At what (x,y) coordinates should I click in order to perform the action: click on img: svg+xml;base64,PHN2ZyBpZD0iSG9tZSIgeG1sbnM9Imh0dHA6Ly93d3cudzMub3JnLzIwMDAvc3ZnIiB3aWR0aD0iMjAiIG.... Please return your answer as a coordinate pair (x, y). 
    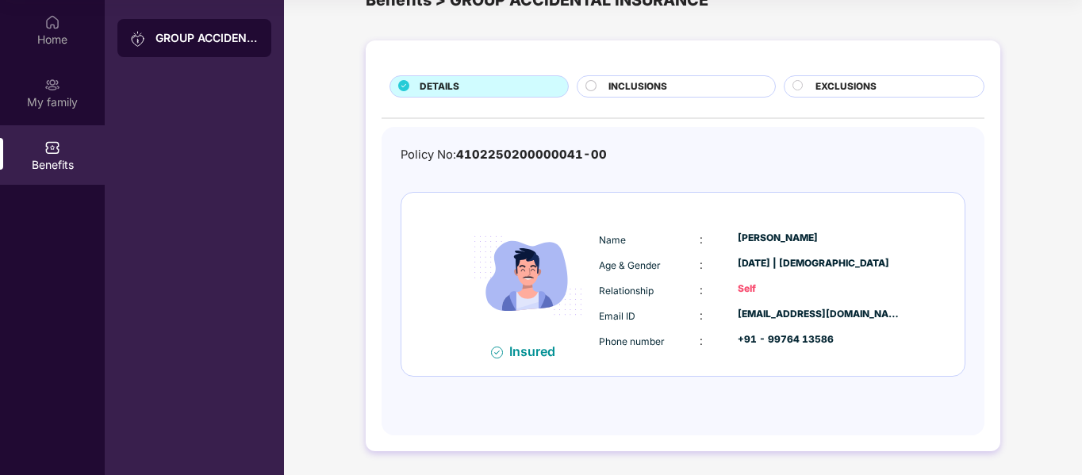
    Looking at the image, I should click on (52, 22).